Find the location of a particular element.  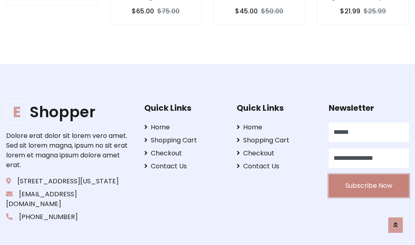

p: Dolore erat dolor sit lorem vero amet. Sed sit lorem magna, ipsum no sit erat lorem et magna ipsu... is located at coordinates (69, 151).